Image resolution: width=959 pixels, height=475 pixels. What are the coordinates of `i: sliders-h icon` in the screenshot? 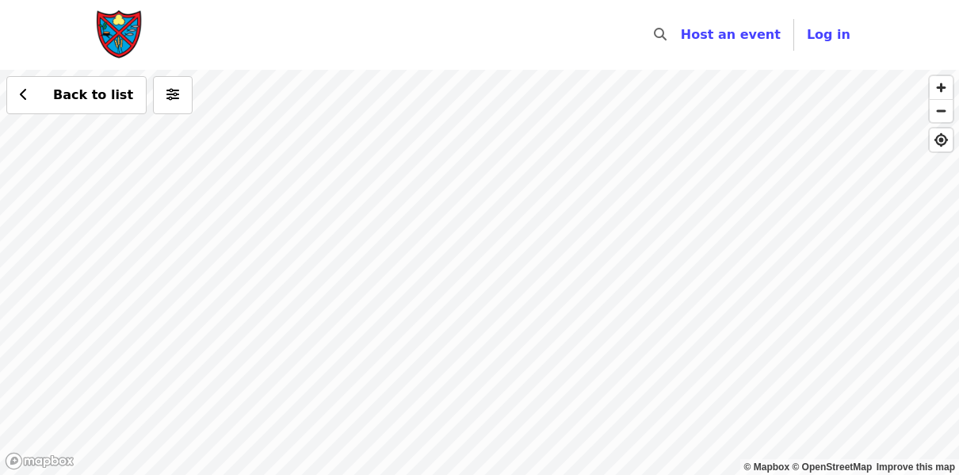 It's located at (173, 94).